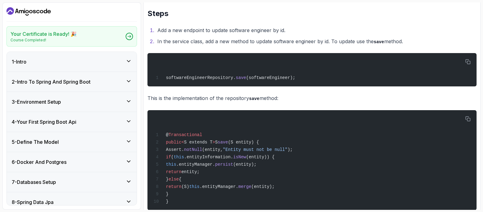 Image resolution: width=483 pixels, height=212 pixels. Describe the element at coordinates (271, 78) in the screenshot. I see `span: (softwareEngineer);` at that location.